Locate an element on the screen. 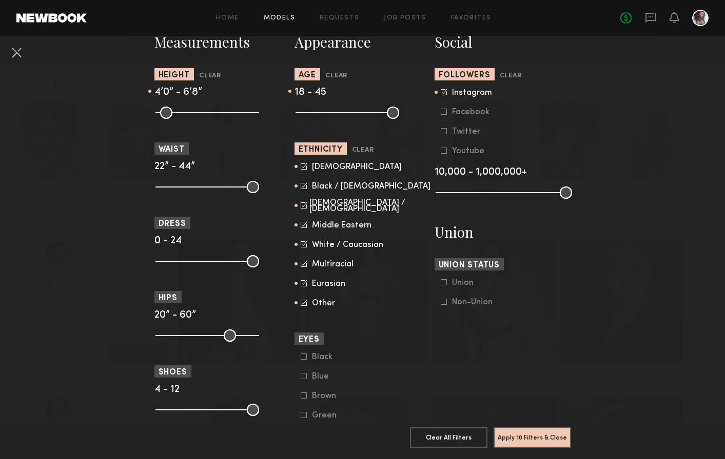 The height and width of the screenshot is (459, 725). div: Eurasian is located at coordinates (332, 284).